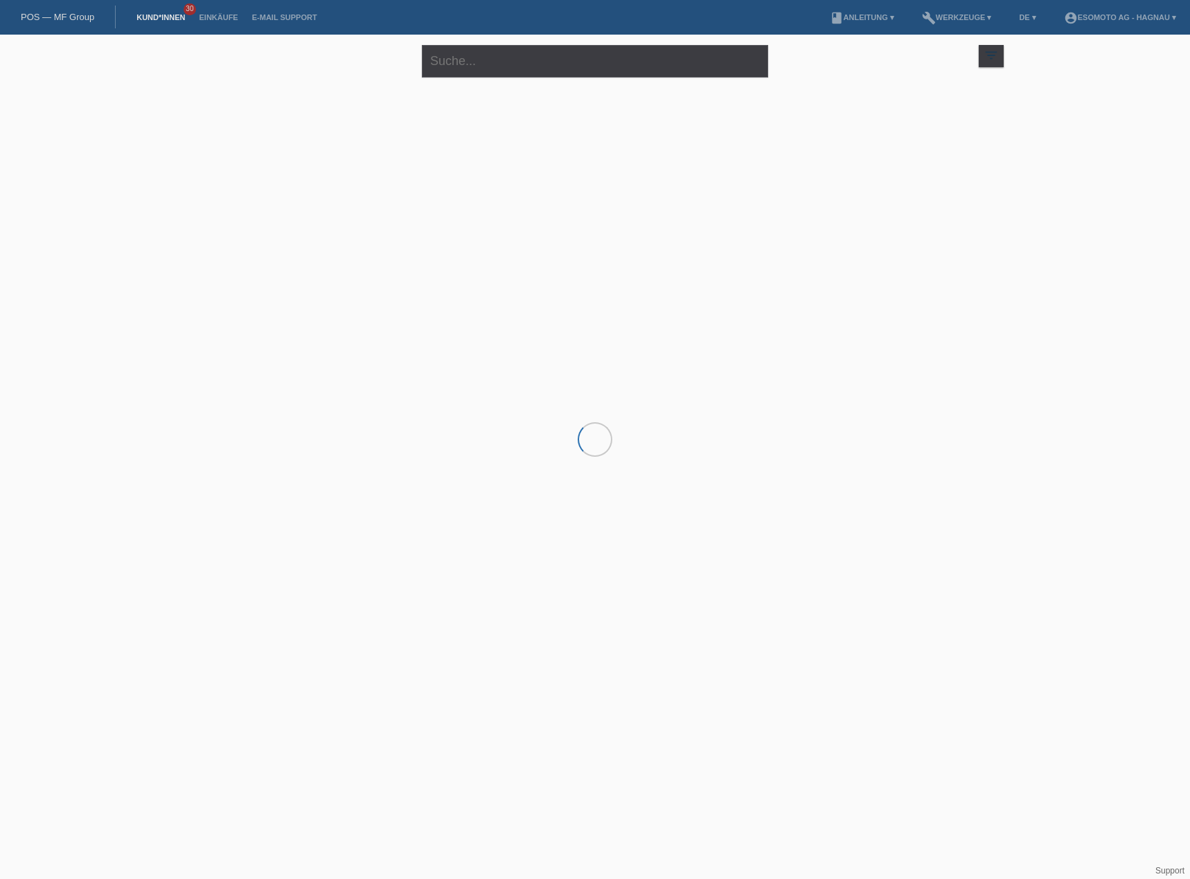 This screenshot has width=1190, height=879. I want to click on span: 30, so click(190, 9).